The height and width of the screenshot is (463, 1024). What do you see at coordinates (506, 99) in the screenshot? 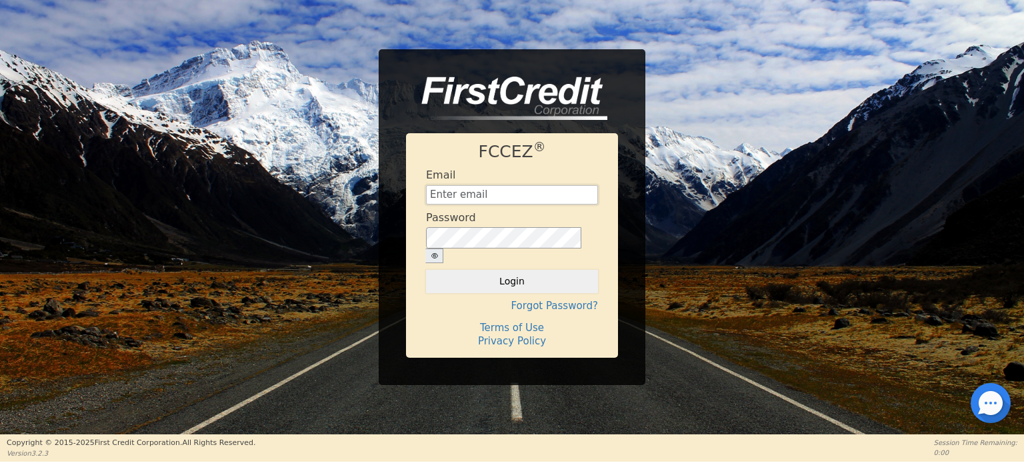
I see `img: logo-CMu_cnol.png` at bounding box center [506, 99].